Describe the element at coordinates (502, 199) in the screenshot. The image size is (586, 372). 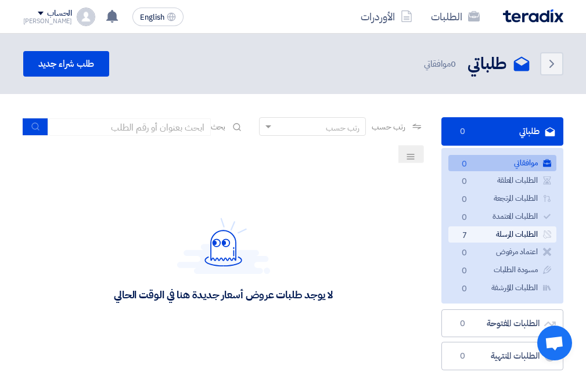
I see `a: الطلبات المرتجعة` at that location.